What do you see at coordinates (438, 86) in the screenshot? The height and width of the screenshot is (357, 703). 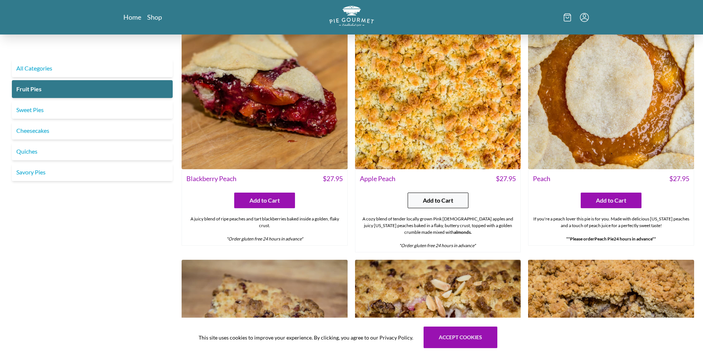 I see `a: Apple Peach` at bounding box center [438, 86].